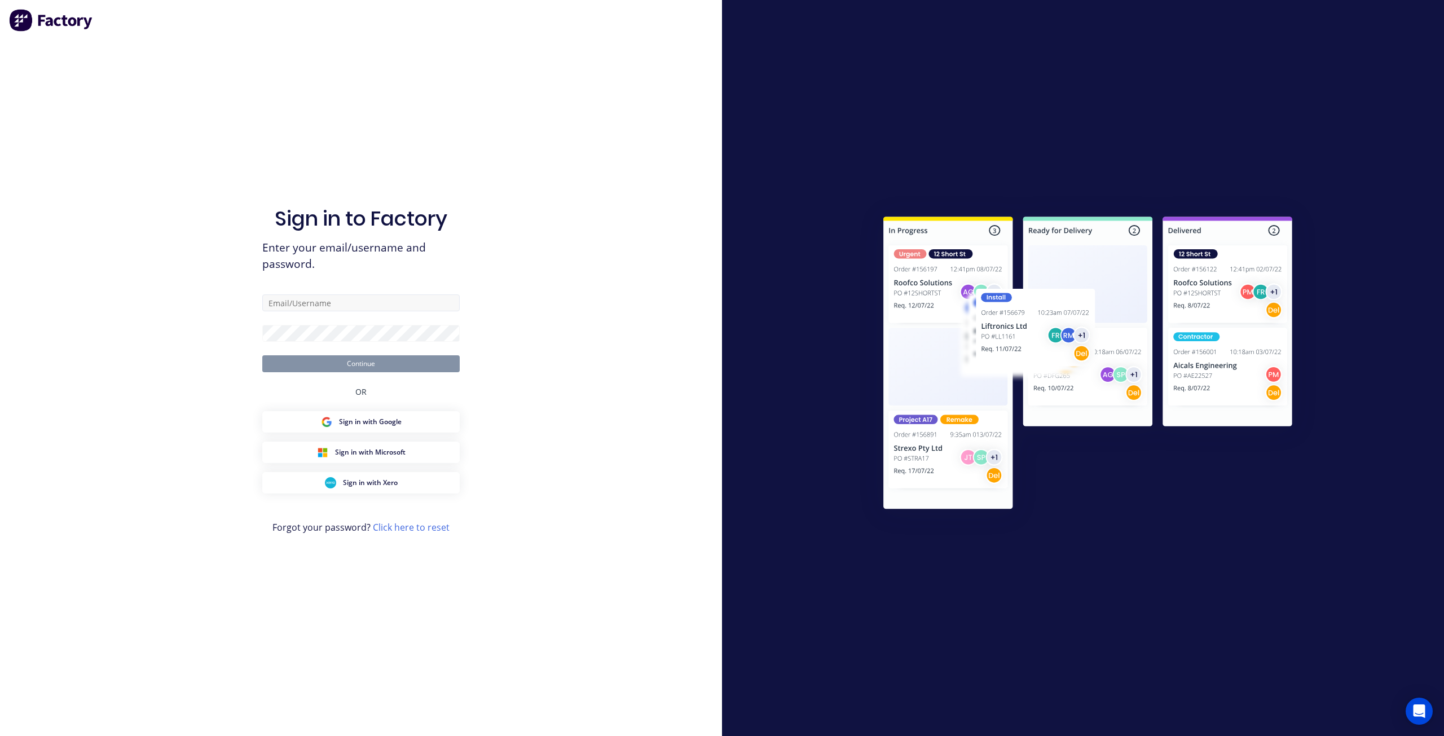  What do you see at coordinates (370, 483) in the screenshot?
I see `span: Sign in with Xero` at bounding box center [370, 483].